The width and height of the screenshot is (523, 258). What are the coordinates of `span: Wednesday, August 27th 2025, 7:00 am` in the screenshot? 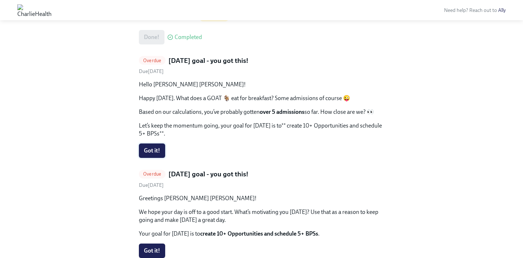 It's located at (151, 71).